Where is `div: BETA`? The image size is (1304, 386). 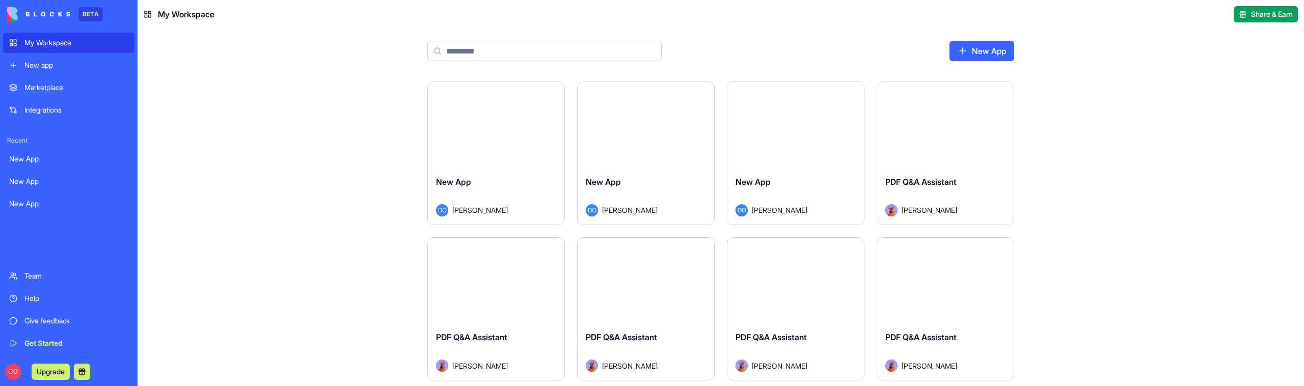 div: BETA is located at coordinates (91, 14).